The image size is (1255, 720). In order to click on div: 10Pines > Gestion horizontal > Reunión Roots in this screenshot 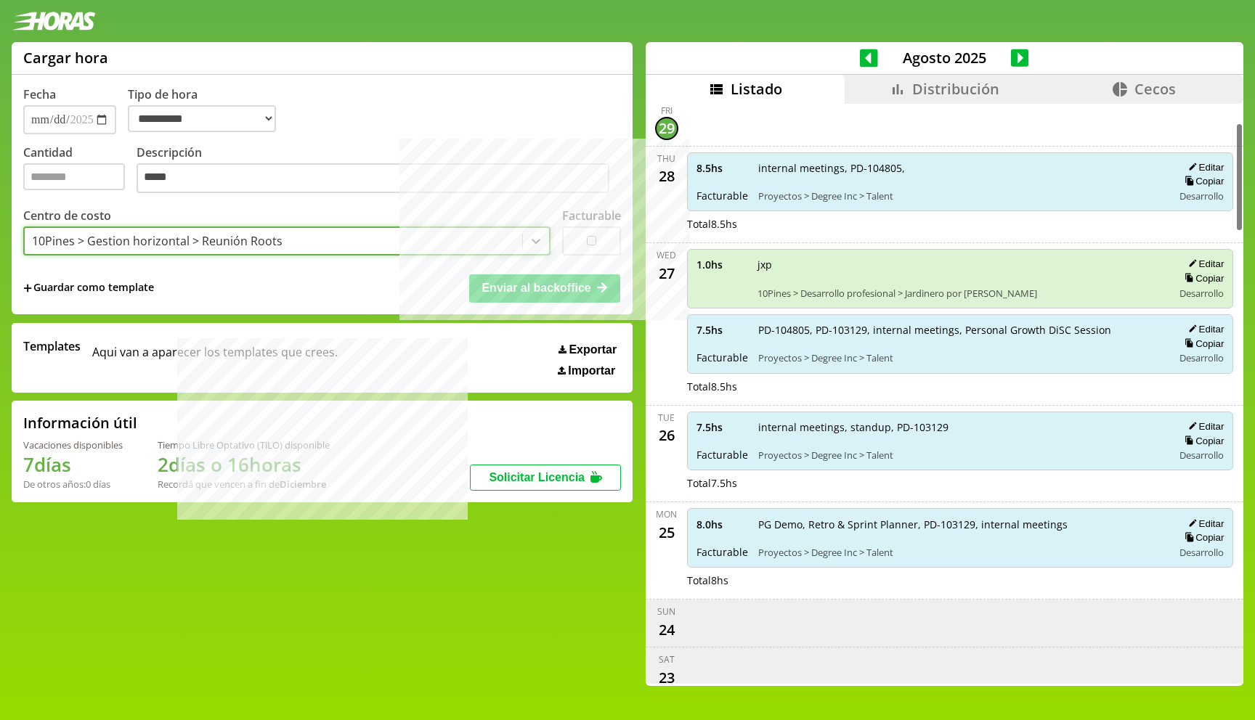, I will do `click(157, 241)`.